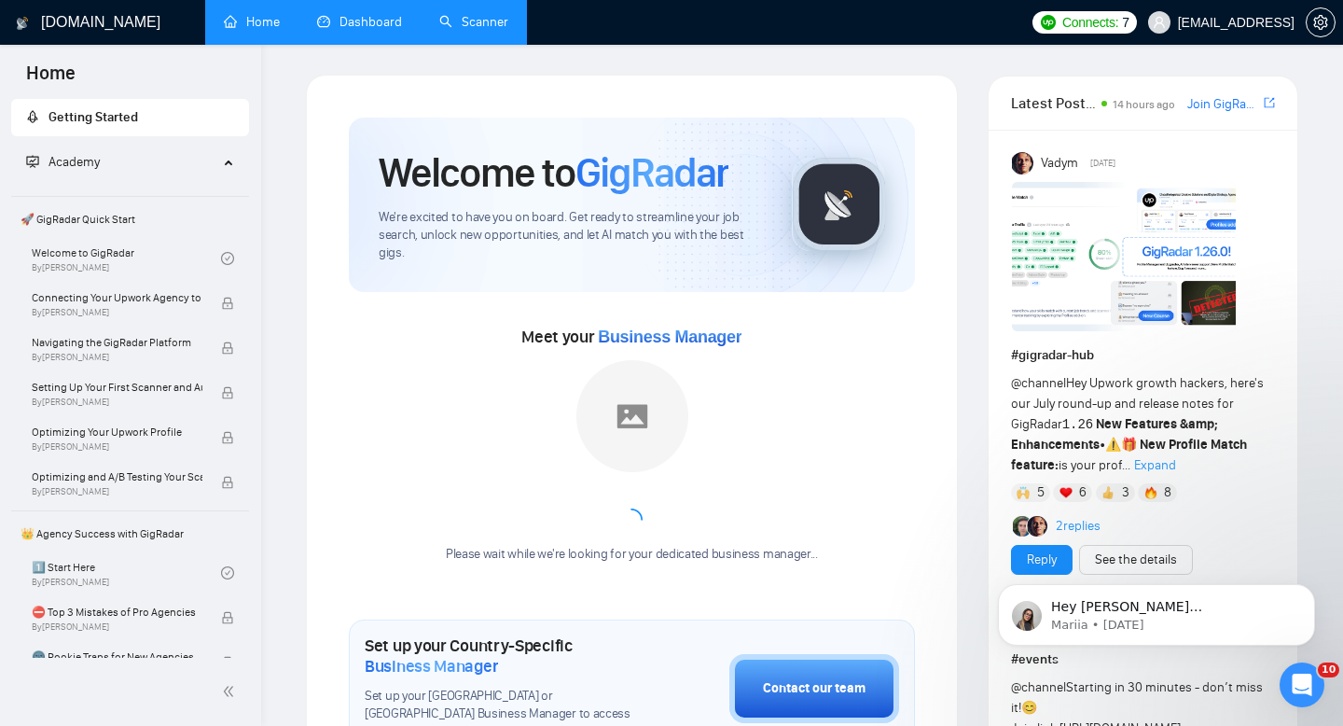 This screenshot has width=1343, height=726. I want to click on span: double-left, so click(231, 691).